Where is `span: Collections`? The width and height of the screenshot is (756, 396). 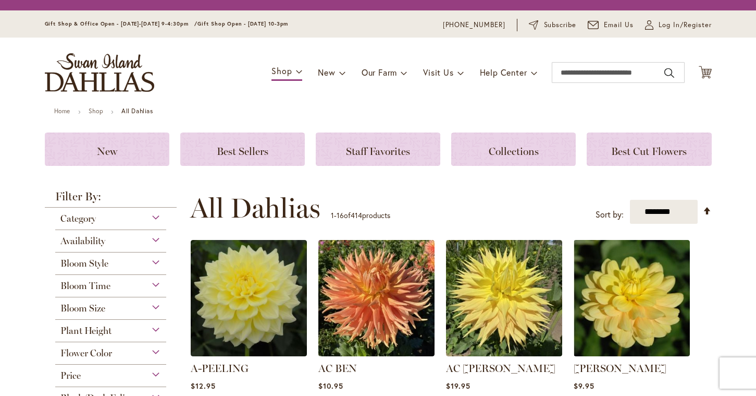 span: Collections is located at coordinates (514, 151).